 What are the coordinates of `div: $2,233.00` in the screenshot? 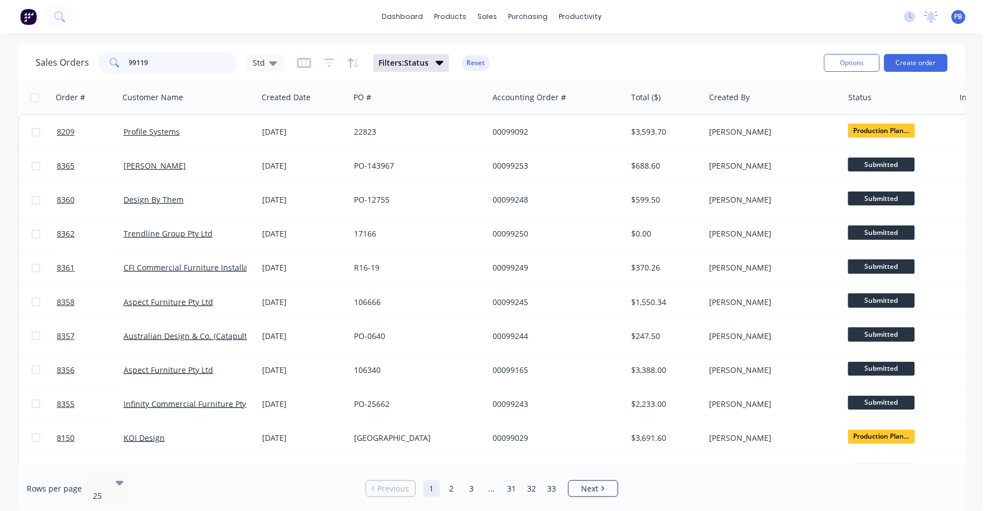 It's located at (664, 404).